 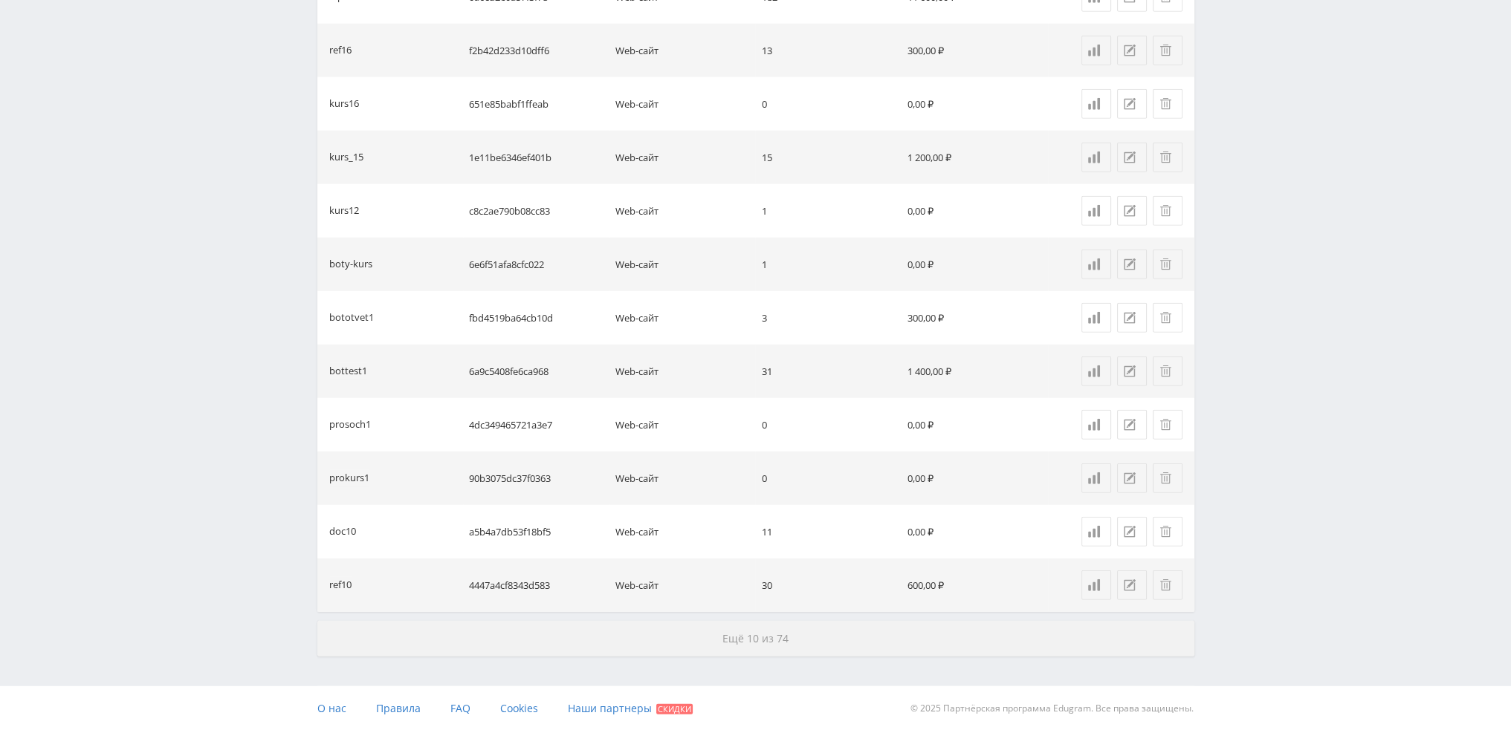 What do you see at coordinates (828, 51) in the screenshot?
I see `td: 13` at bounding box center [828, 51].